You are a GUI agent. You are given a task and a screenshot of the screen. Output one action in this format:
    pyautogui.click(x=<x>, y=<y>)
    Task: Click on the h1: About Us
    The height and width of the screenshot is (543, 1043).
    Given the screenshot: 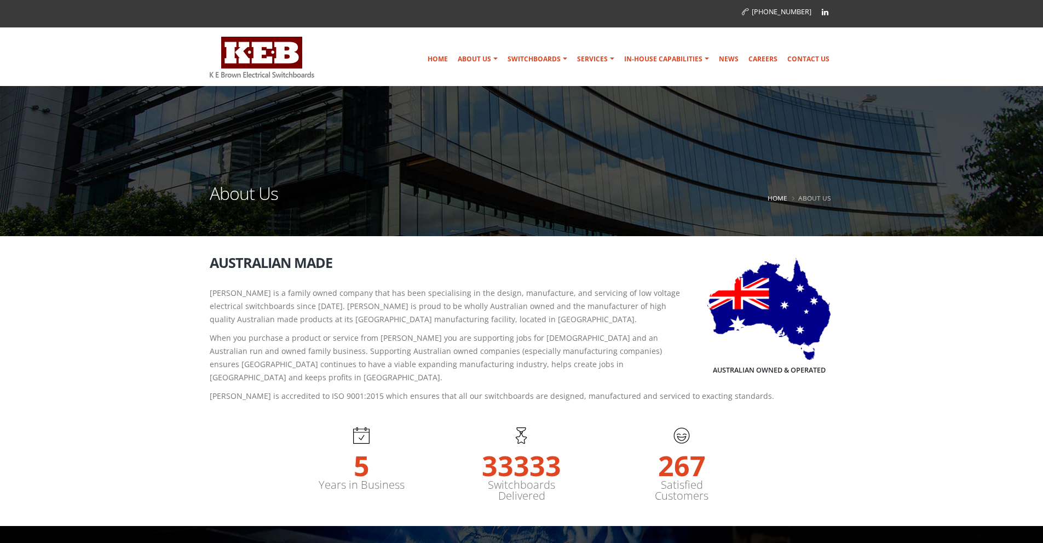 What is the action you would take?
    pyautogui.click(x=244, y=200)
    